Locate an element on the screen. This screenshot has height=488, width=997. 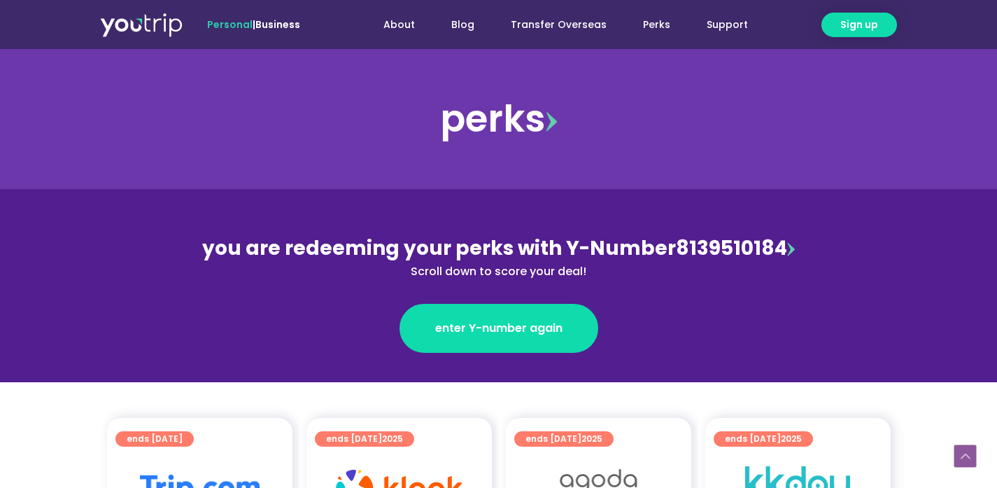
a: Support is located at coordinates (727, 24).